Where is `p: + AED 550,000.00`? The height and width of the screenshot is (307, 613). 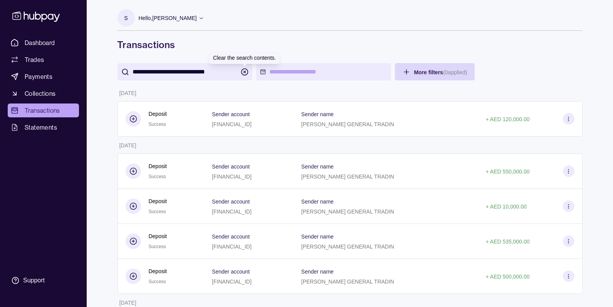
p: + AED 550,000.00 is located at coordinates (508, 172).